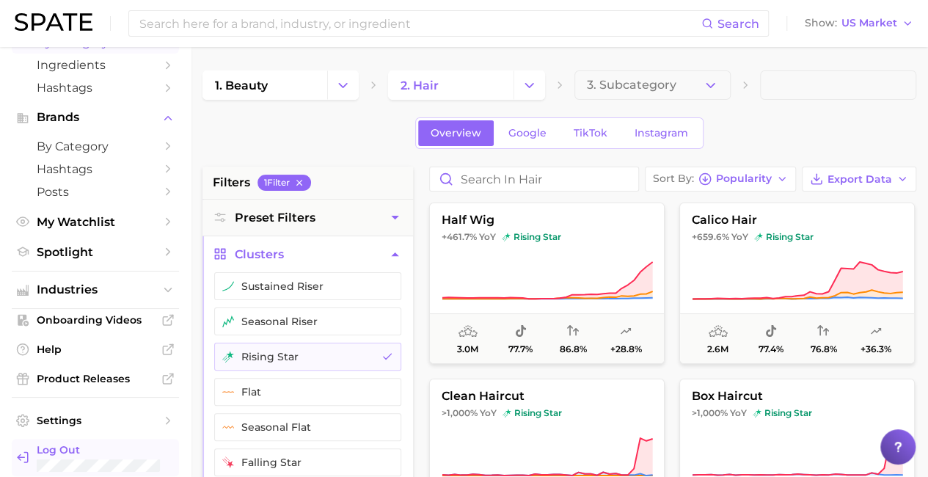 This screenshot has height=477, width=928. Describe the element at coordinates (95, 222) in the screenshot. I see `span: My Watchlist` at that location.